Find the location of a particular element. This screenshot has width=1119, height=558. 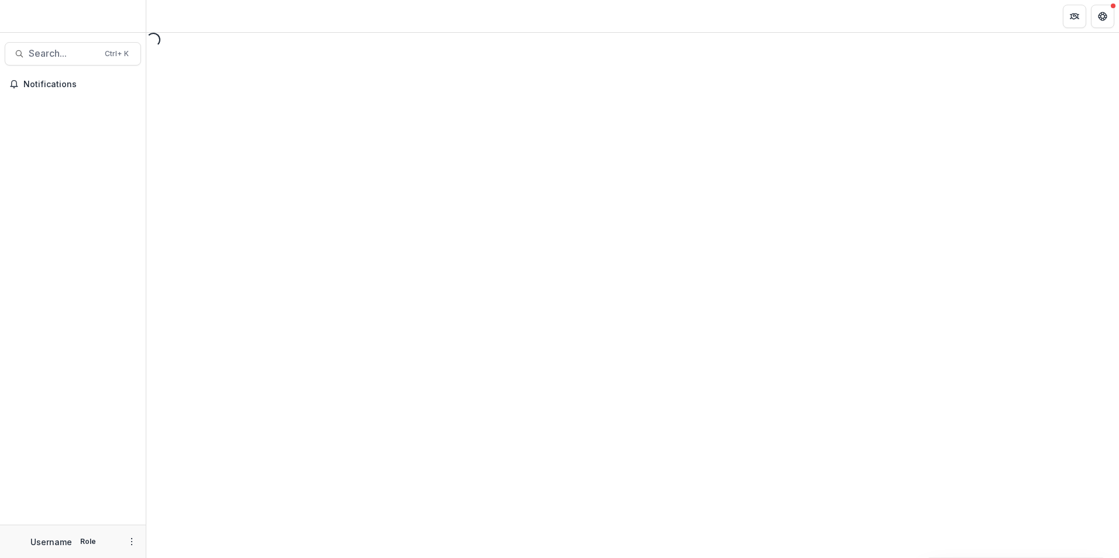

button: More is located at coordinates (132, 542).